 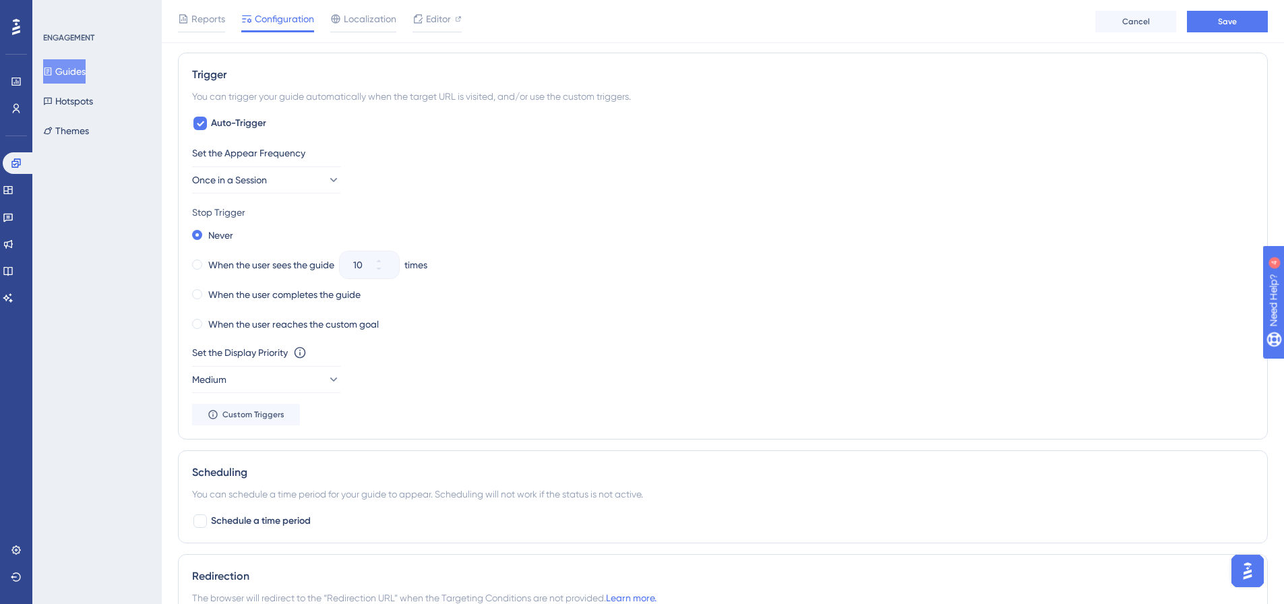 What do you see at coordinates (266, 180) in the screenshot?
I see `button: Once in a Session` at bounding box center [266, 180].